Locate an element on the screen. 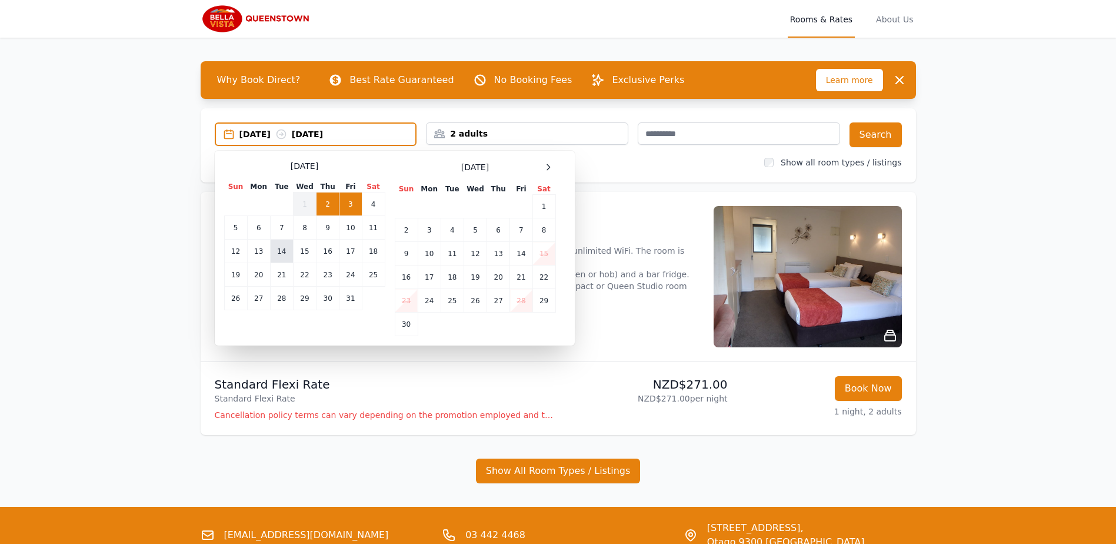  p: No Booking Fees is located at coordinates (533, 80).